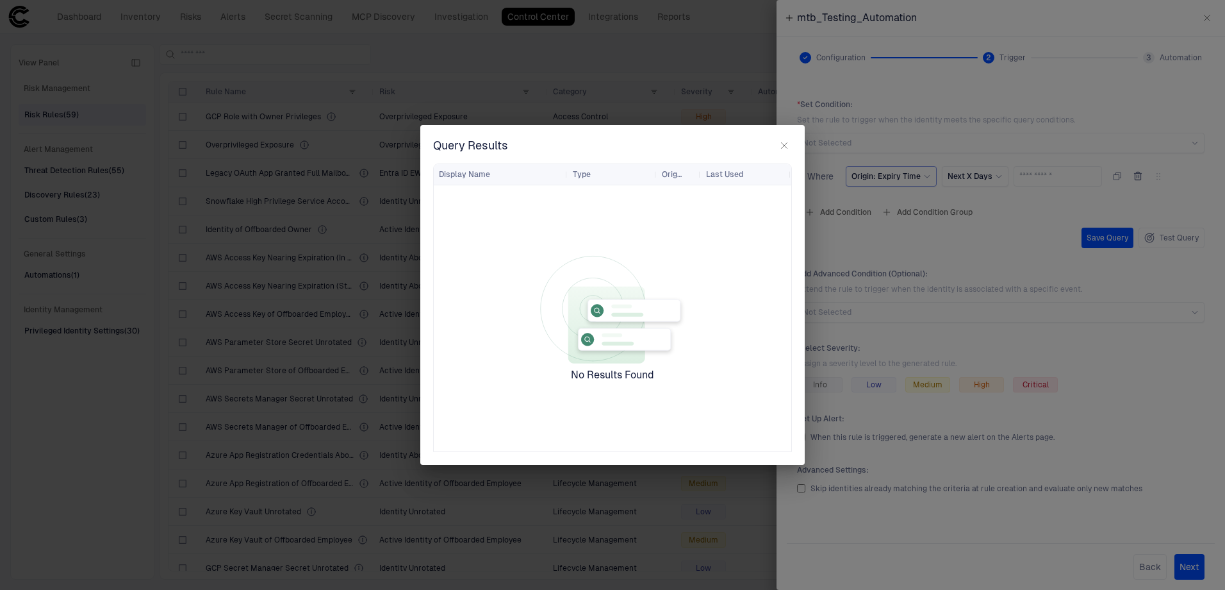 This screenshot has height=590, width=1225. What do you see at coordinates (465, 174) in the screenshot?
I see `span: Display Name` at bounding box center [465, 174].